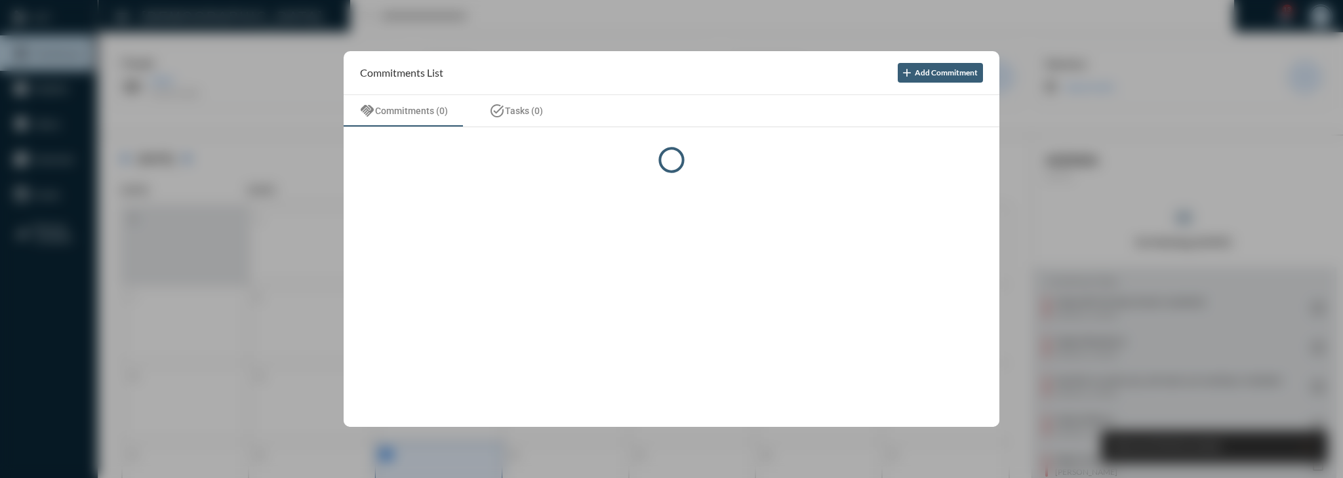  Describe the element at coordinates (411, 111) in the screenshot. I see `span: Commitments (0)` at that location.